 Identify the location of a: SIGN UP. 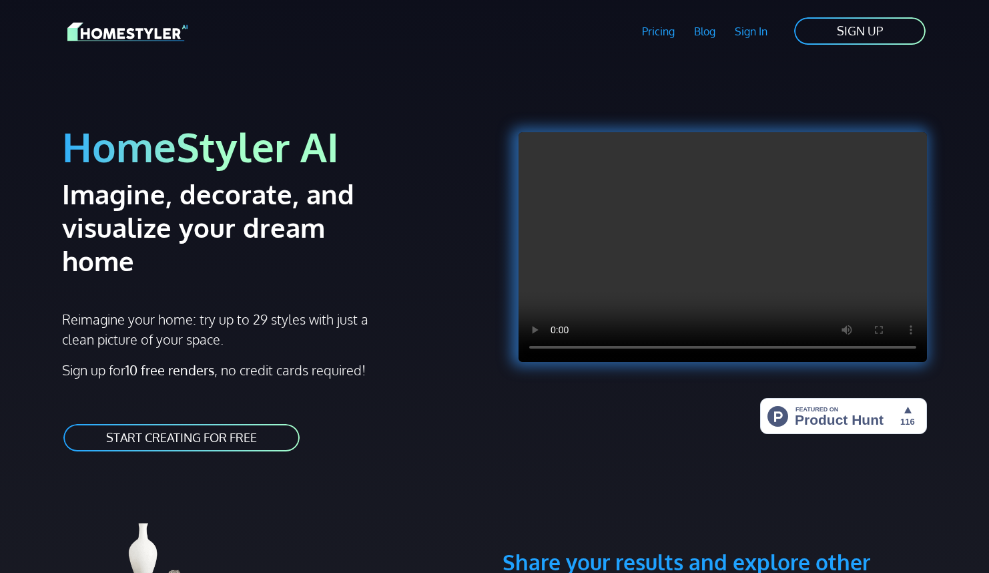
(860, 31).